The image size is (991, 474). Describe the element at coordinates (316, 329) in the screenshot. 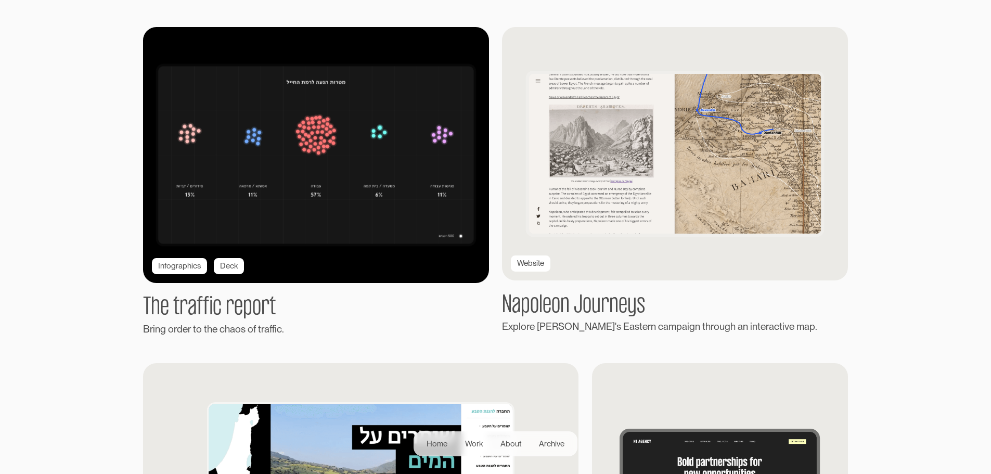

I see `div: Bring order to the chaos of traffic.` at that location.